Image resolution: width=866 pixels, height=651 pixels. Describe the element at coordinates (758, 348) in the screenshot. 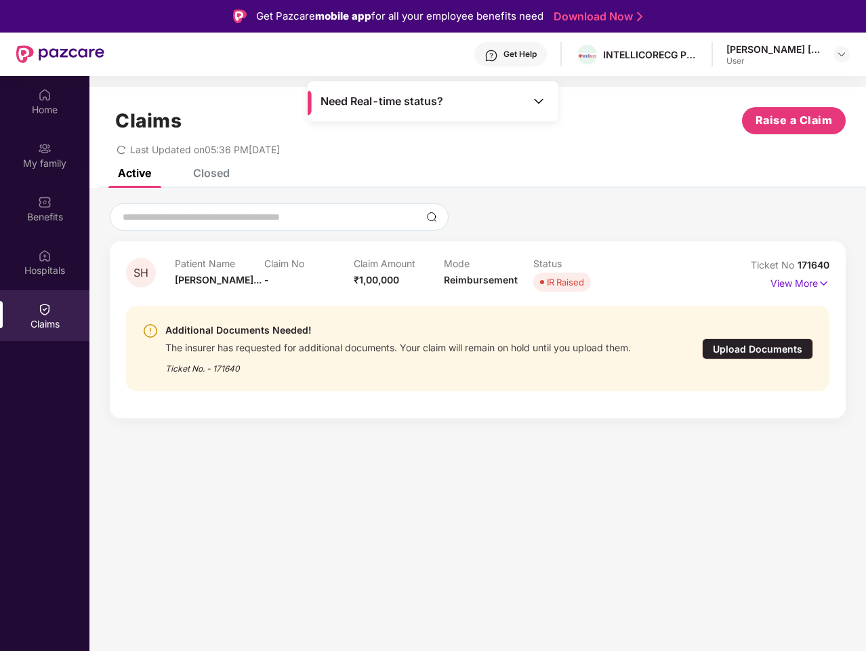

I see `div: Upload Documents` at that location.